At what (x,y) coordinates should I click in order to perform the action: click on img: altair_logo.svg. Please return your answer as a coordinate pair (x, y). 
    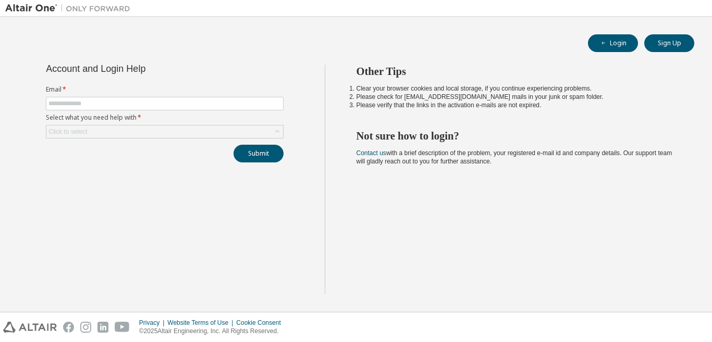
    Looking at the image, I should click on (30, 327).